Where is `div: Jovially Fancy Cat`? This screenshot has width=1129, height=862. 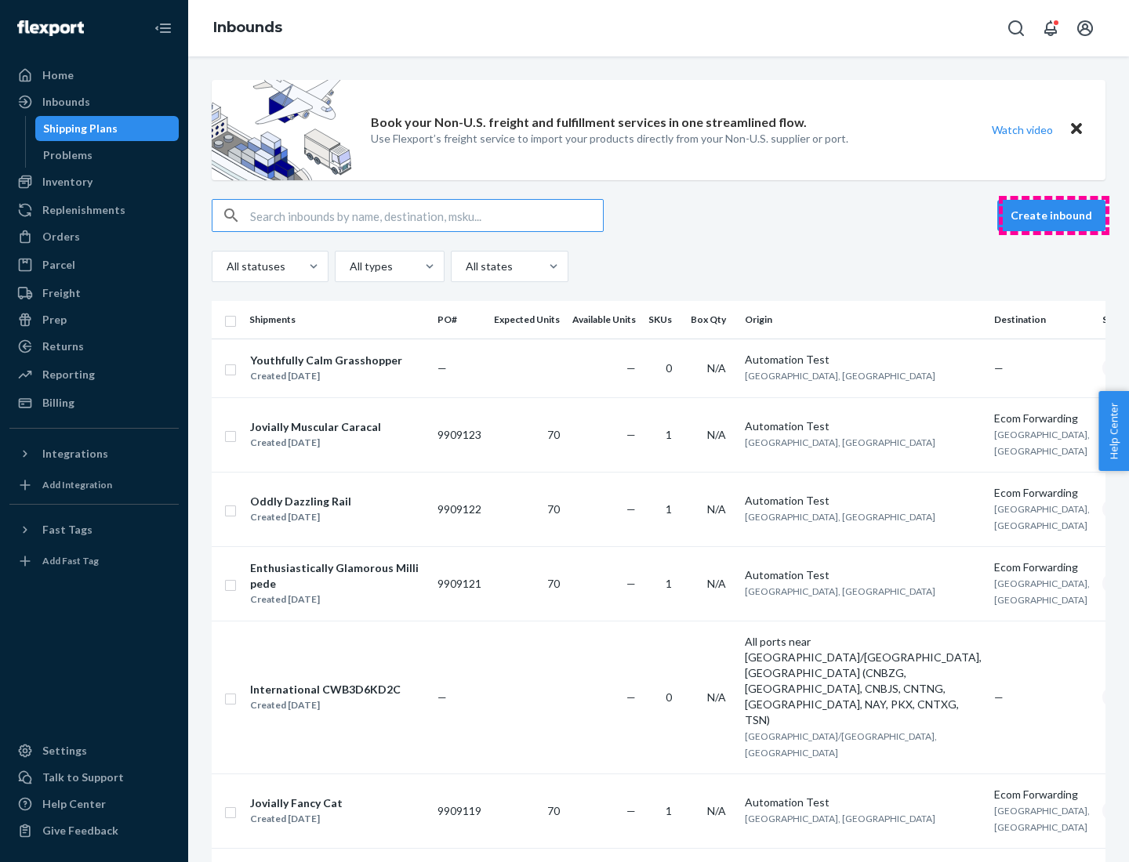 div: Jovially Fancy Cat is located at coordinates (296, 803).